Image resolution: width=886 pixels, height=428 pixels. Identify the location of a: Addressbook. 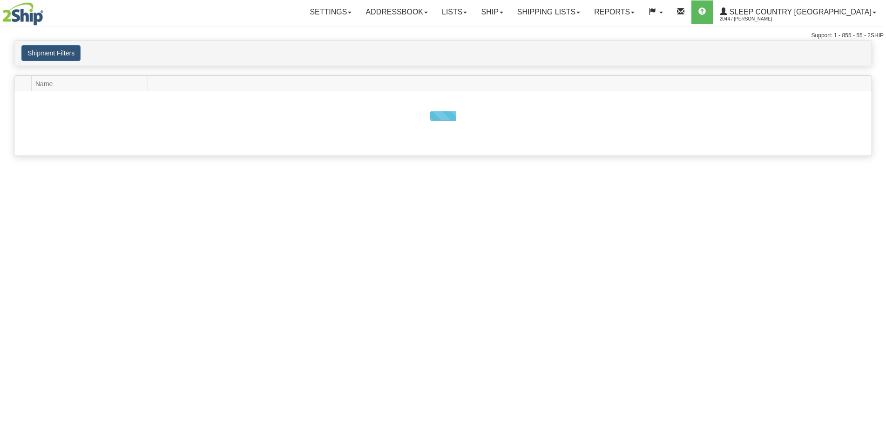
(397, 12).